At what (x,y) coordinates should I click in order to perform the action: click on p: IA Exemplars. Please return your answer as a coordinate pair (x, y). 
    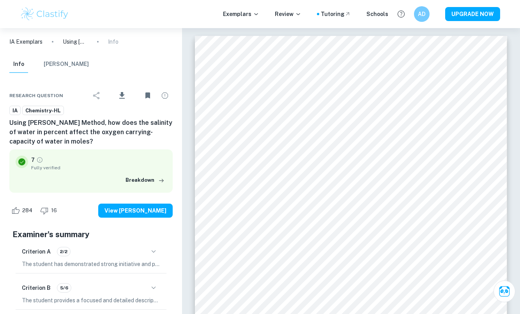
    Looking at the image, I should click on (26, 42).